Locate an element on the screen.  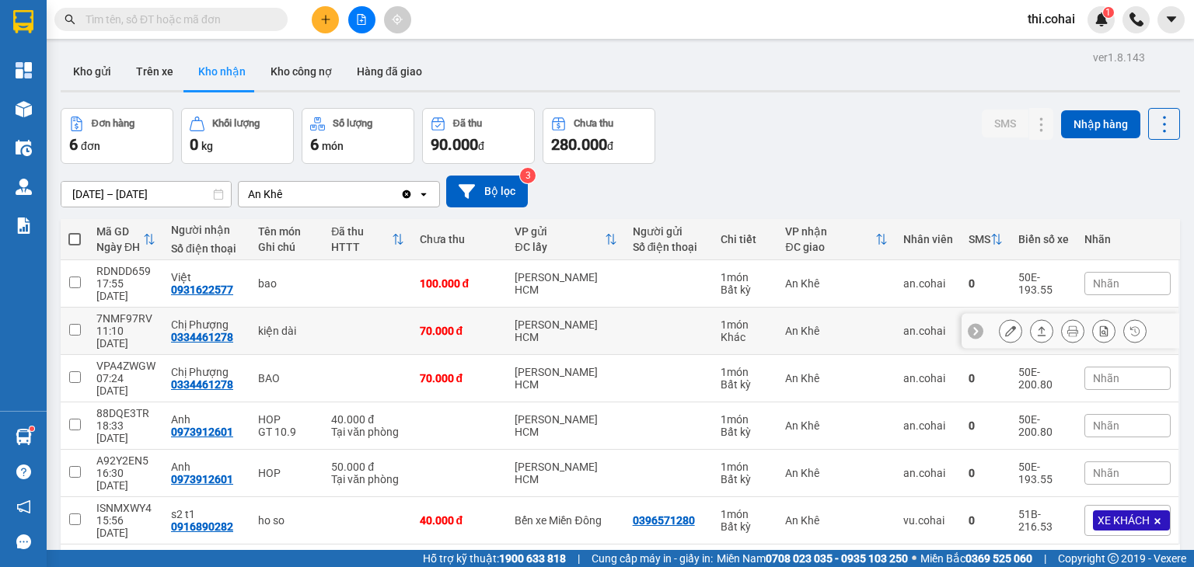
div: 70.000 đ is located at coordinates (459, 331).